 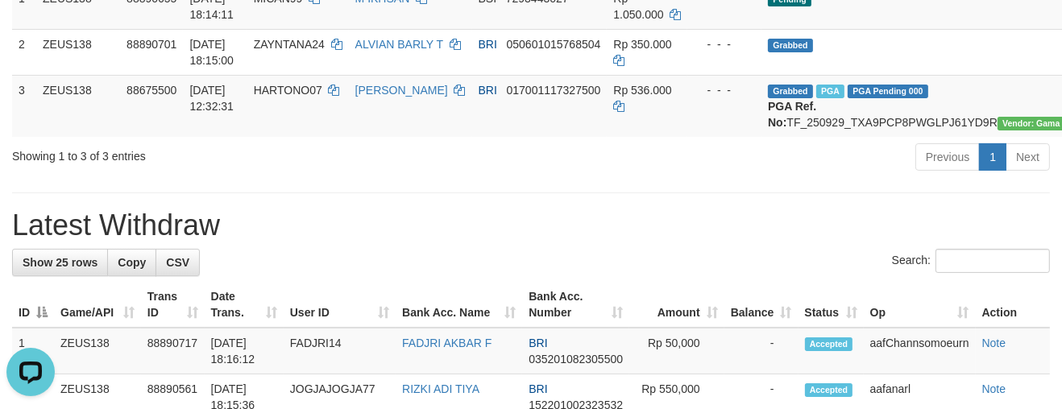 What do you see at coordinates (971, 261) in the screenshot?
I see `label: Search:` at bounding box center [971, 261].